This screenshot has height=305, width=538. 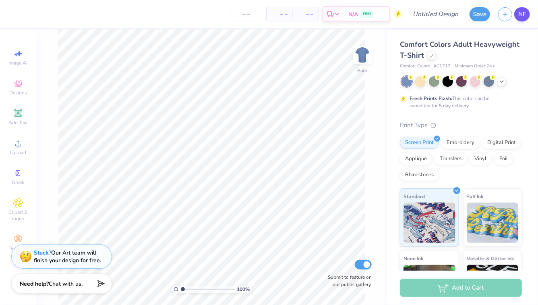 I want to click on a: NF, so click(x=522, y=14).